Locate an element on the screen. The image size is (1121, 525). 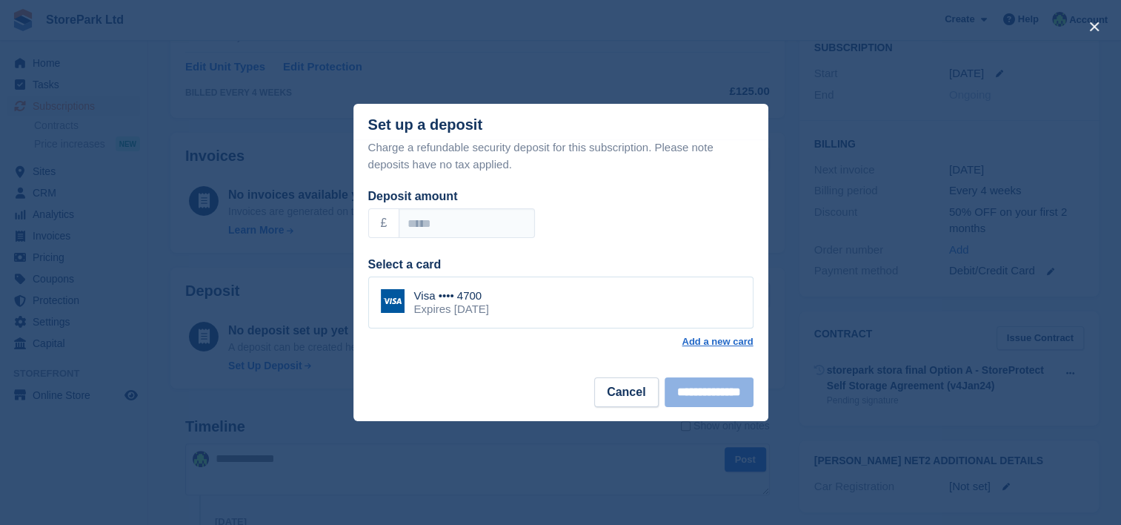
p: Charge a refundable security deposit for this subscription. Please note deposits have no tax appl... is located at coordinates (561, 156).